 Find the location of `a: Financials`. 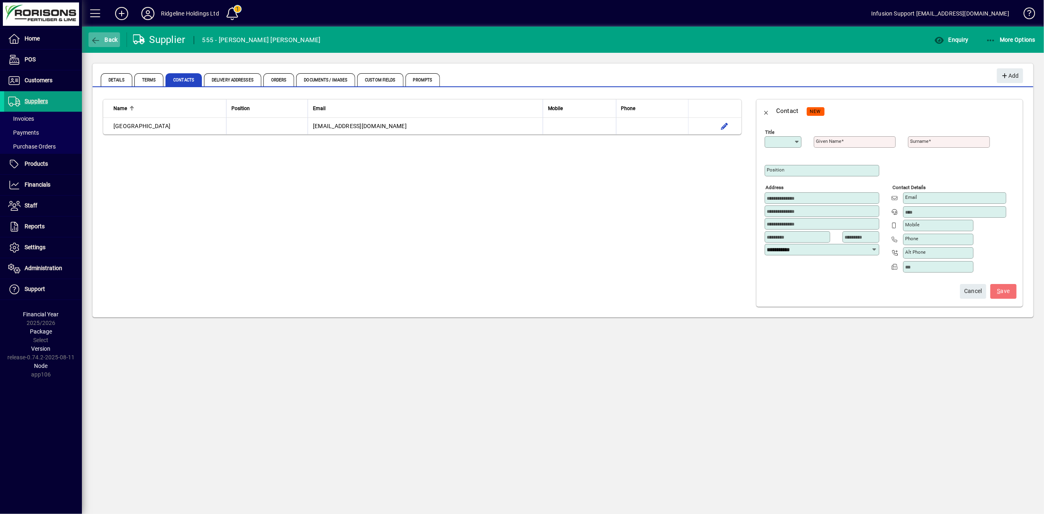

a: Financials is located at coordinates (43, 185).